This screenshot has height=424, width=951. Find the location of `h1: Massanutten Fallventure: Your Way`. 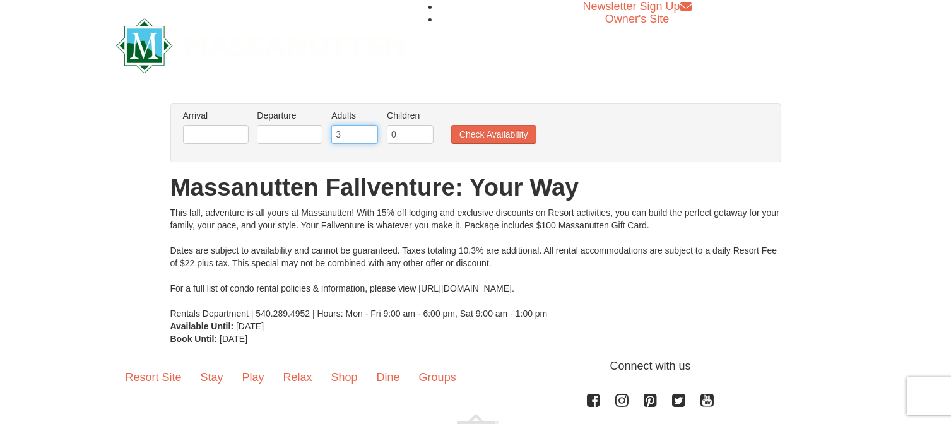

h1: Massanutten Fallventure: Your Way is located at coordinates (476, 187).